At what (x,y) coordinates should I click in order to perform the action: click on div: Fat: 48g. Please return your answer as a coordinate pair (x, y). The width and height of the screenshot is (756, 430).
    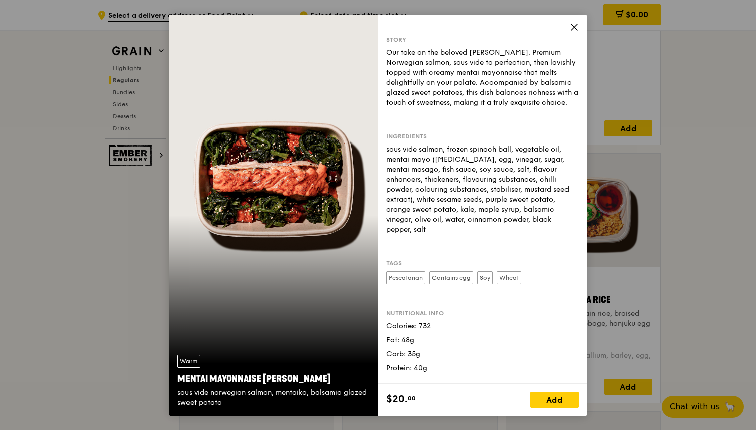
    Looking at the image, I should click on (482, 340).